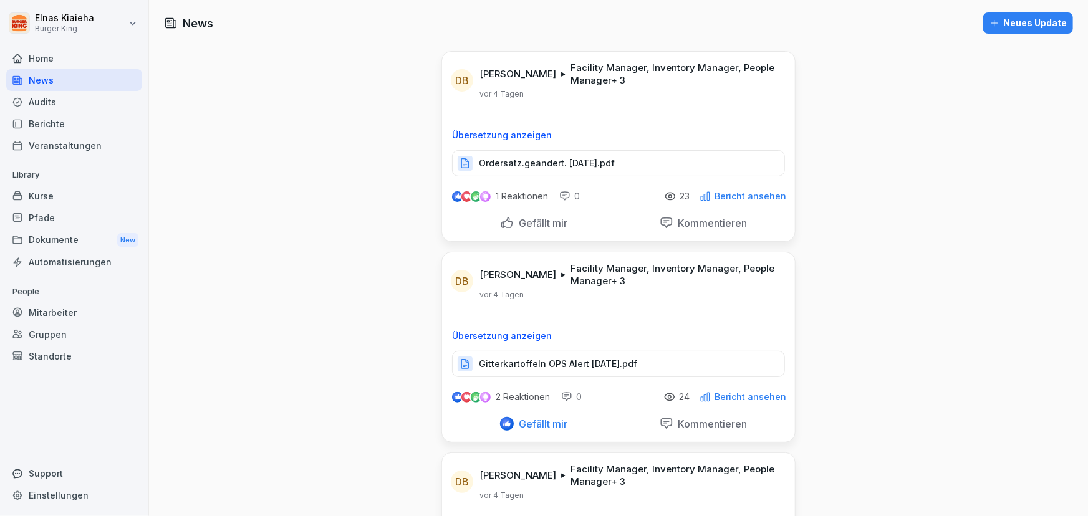 The image size is (1088, 516). Describe the element at coordinates (74, 495) in the screenshot. I see `a: Einstellungen` at that location.